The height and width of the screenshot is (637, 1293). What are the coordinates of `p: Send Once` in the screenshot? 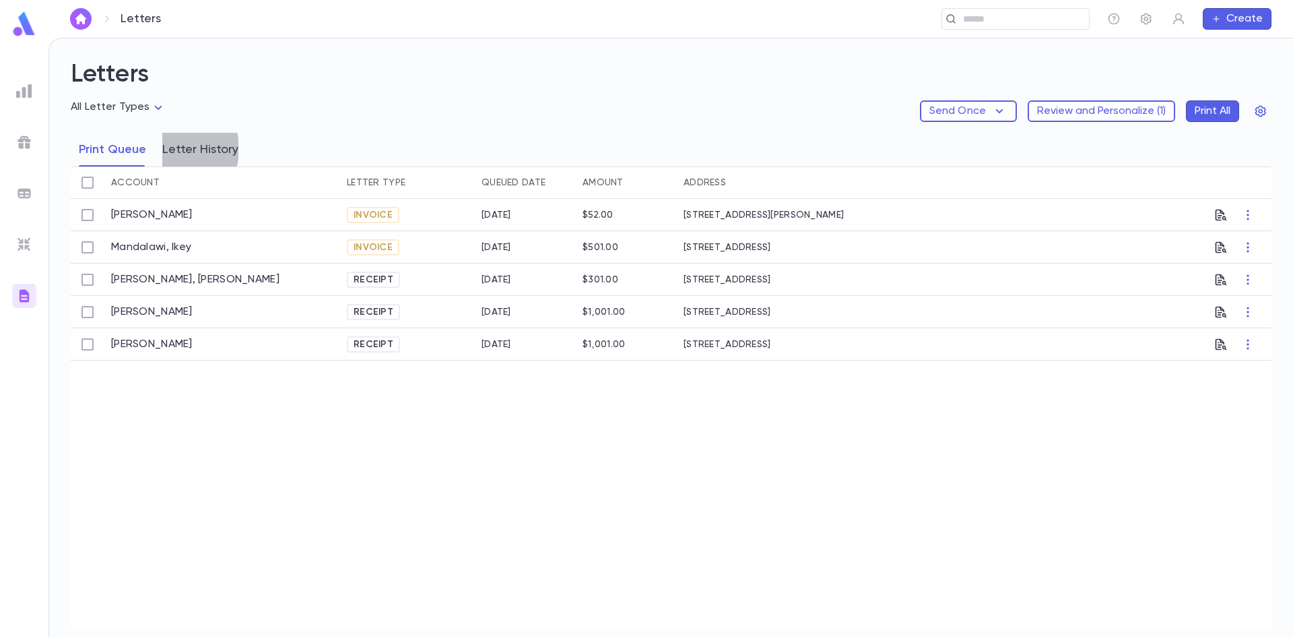 It's located at (958, 111).